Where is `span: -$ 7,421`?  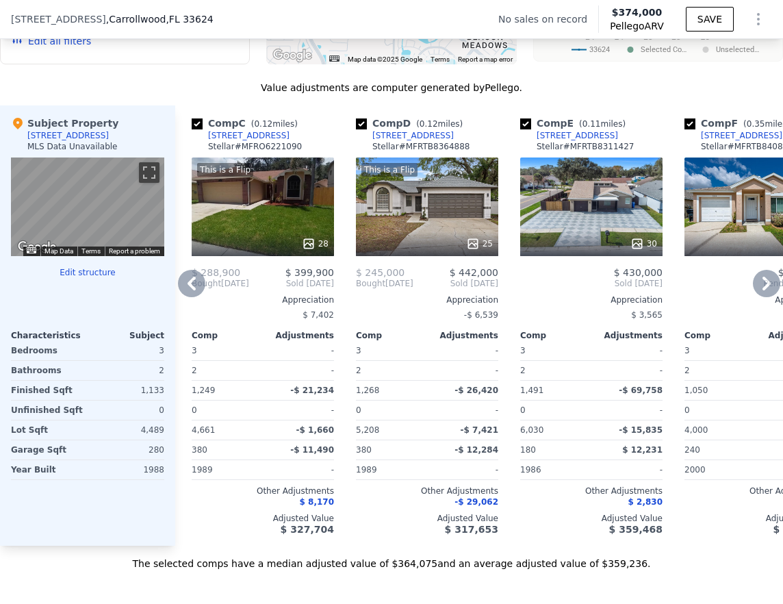 span: -$ 7,421 is located at coordinates (479, 430).